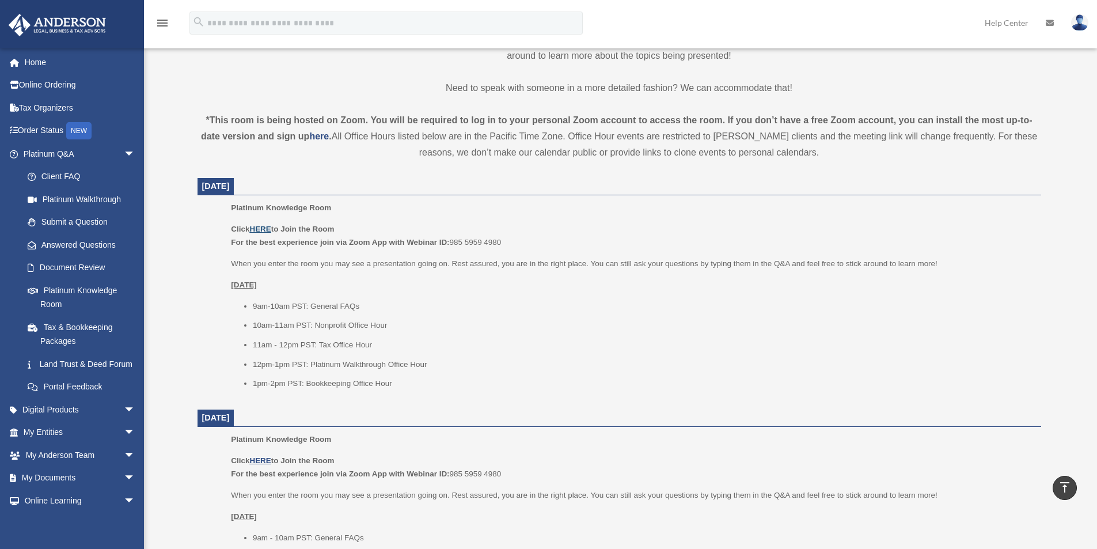  Describe the element at coordinates (643, 345) in the screenshot. I see `li: 11am - 12pm PST: Tax Office Hour` at that location.